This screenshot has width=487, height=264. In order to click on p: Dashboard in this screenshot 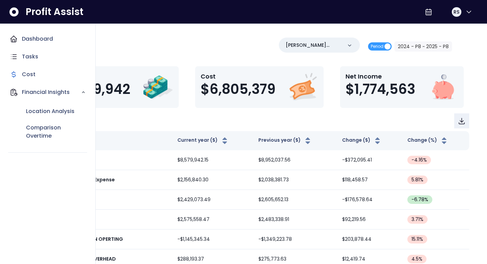, I will do `click(37, 39)`.